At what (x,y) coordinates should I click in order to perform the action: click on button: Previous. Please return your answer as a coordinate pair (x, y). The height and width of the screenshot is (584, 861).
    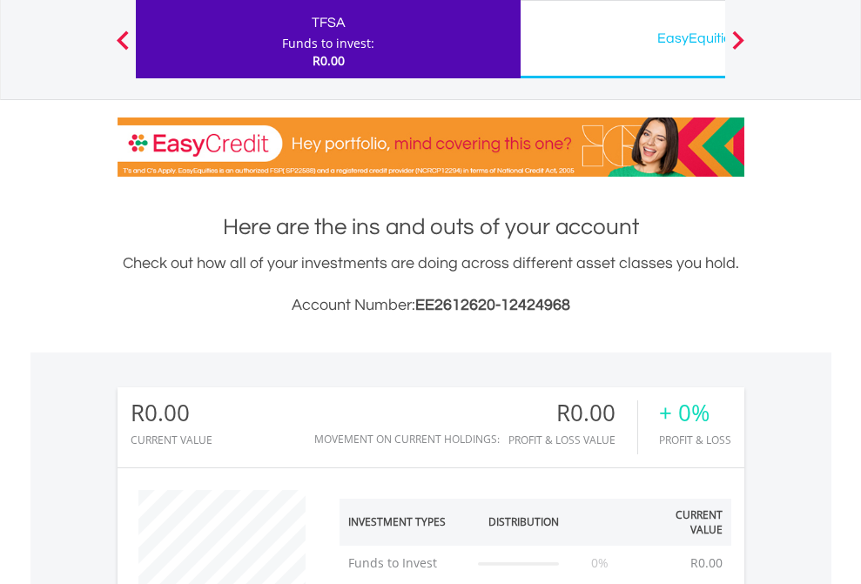
    Looking at the image, I should click on (123, 48).